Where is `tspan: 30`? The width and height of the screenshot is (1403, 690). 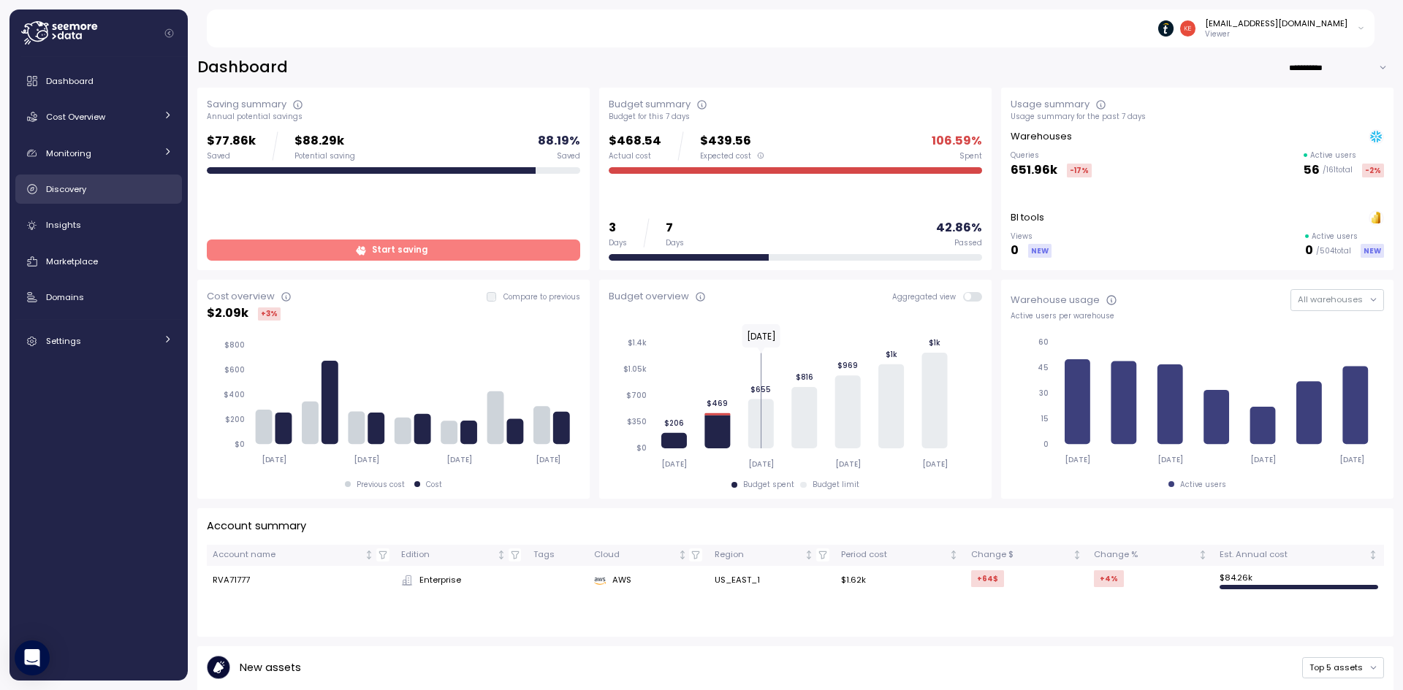 tspan: 30 is located at coordinates (1043, 393).